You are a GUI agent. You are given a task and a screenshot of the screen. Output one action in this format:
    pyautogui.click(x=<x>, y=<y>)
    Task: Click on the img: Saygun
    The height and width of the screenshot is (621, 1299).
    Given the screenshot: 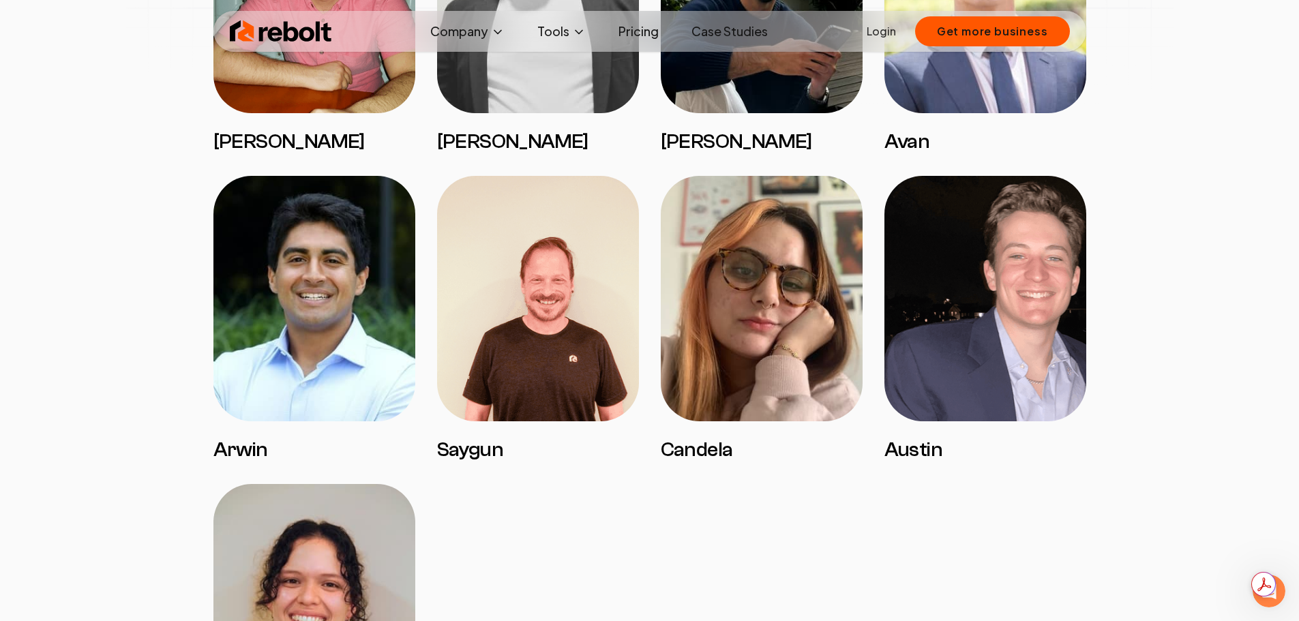 What is the action you would take?
    pyautogui.click(x=538, y=299)
    